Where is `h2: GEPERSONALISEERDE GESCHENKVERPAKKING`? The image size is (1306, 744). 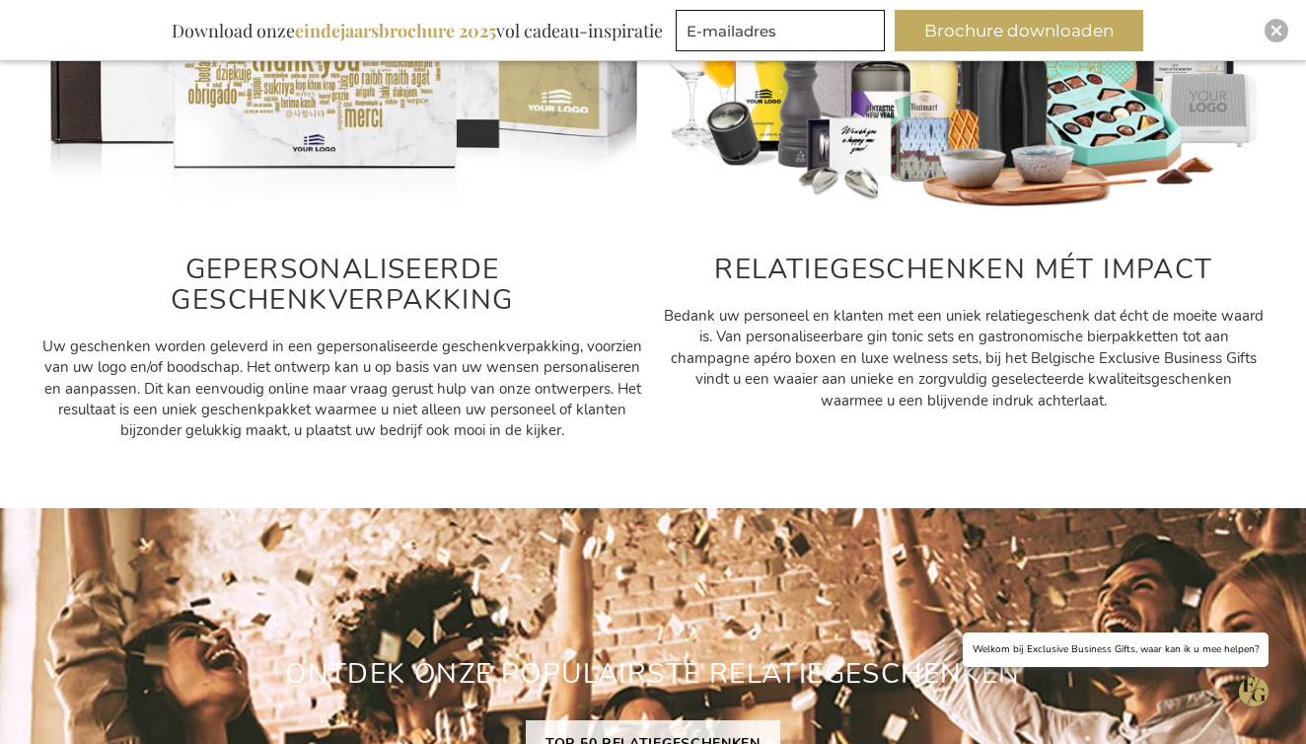 h2: GEPERSONALISEERDE GESCHENKVERPAKKING is located at coordinates (342, 285).